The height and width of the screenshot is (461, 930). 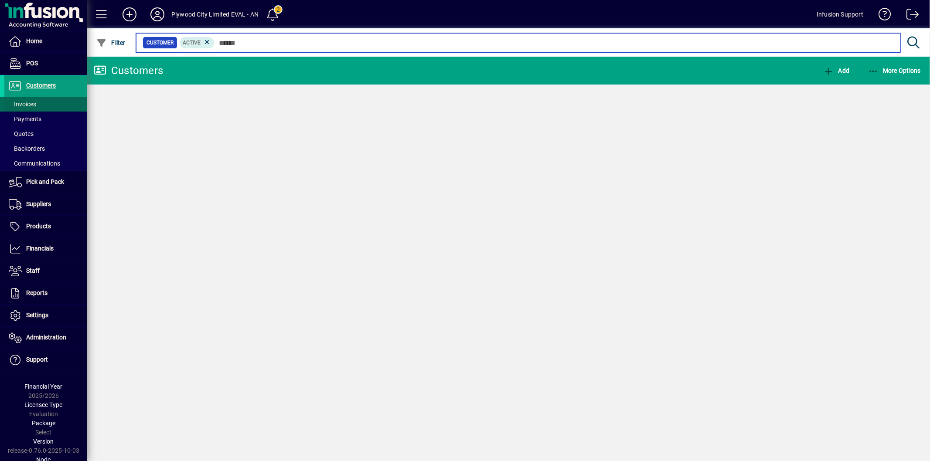 What do you see at coordinates (34, 41) in the screenshot?
I see `span: Home` at bounding box center [34, 41].